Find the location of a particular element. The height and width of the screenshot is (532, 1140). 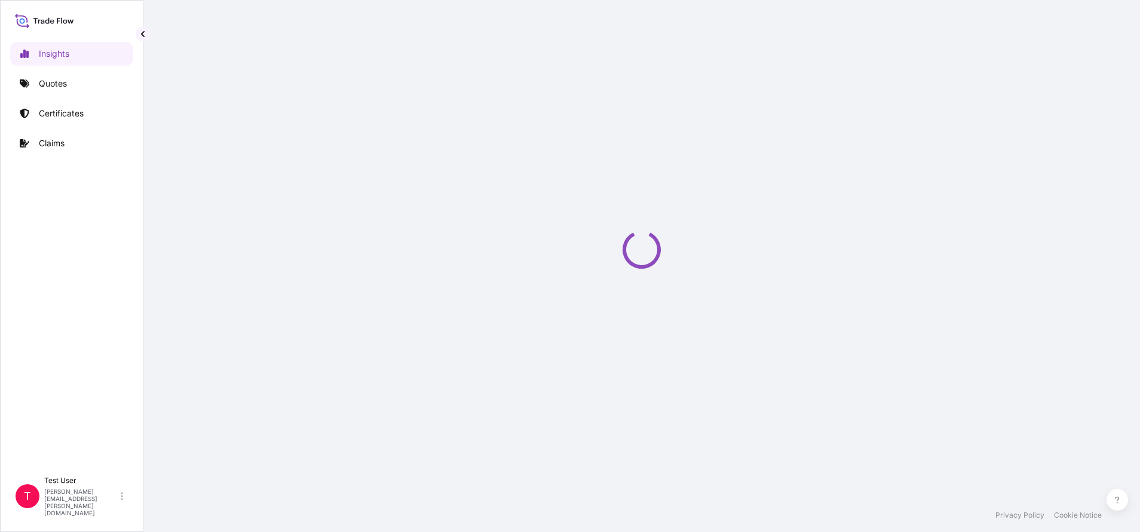

a: Cookie Notice is located at coordinates (1078, 516).